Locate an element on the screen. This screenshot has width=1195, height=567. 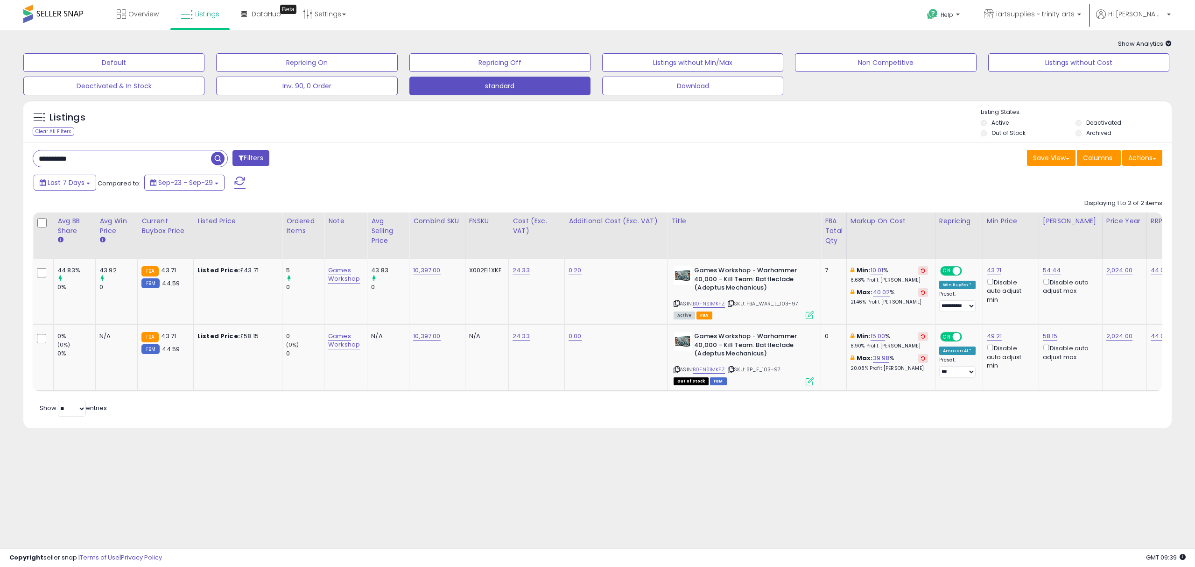
div: Avg Selling Price is located at coordinates (388, 231).